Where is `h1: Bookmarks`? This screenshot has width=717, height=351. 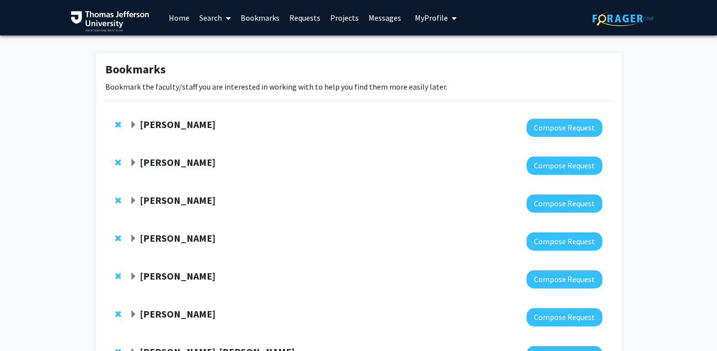 h1: Bookmarks is located at coordinates (359, 69).